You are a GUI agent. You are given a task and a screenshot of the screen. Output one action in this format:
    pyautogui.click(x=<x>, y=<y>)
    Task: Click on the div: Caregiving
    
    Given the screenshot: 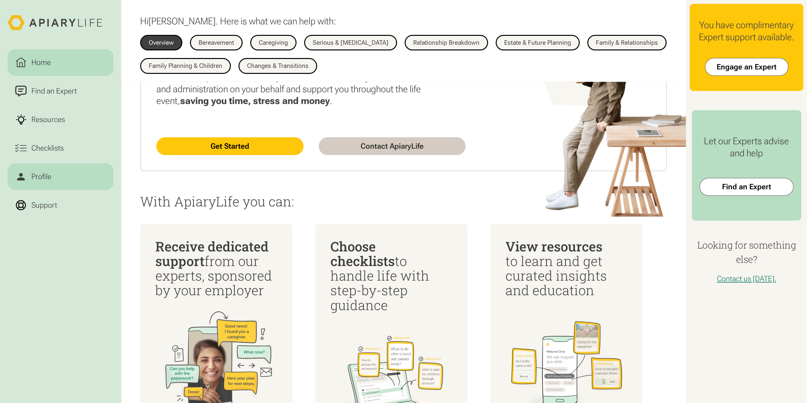 What is the action you would take?
    pyautogui.click(x=273, y=43)
    